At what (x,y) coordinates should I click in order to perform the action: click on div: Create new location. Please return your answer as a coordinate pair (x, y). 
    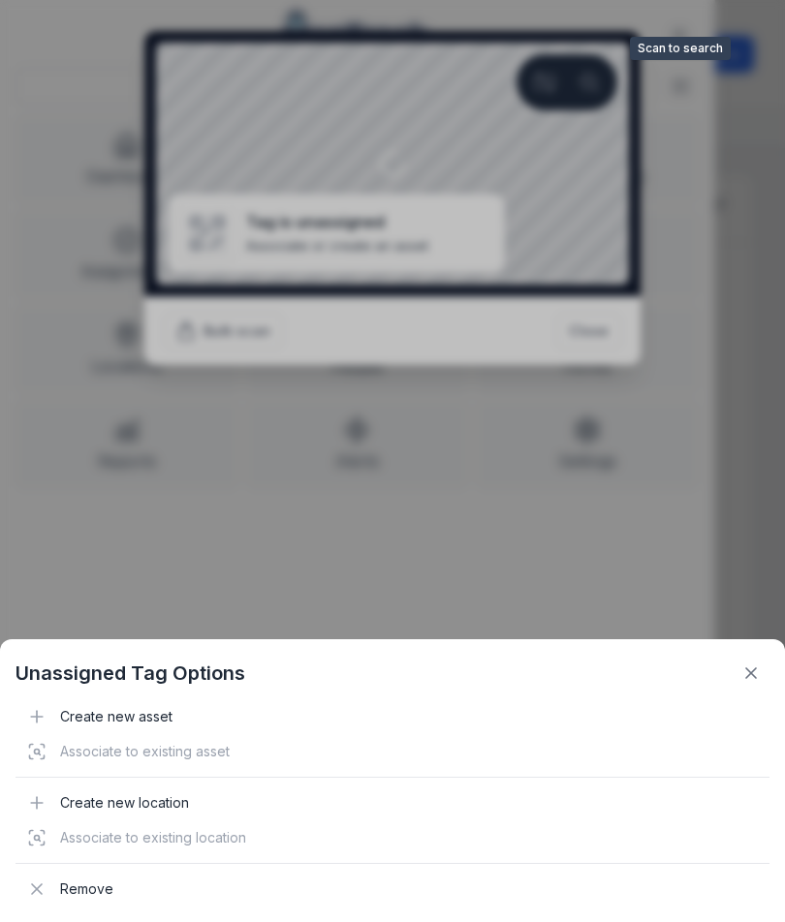
    Looking at the image, I should click on (392, 803).